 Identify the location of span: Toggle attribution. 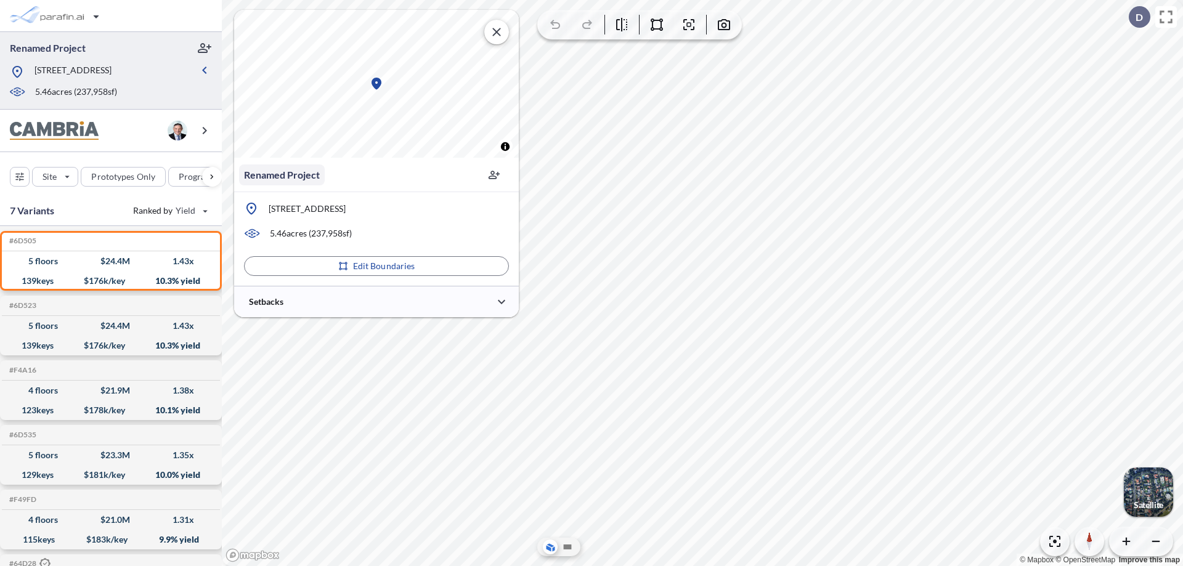
(505, 147).